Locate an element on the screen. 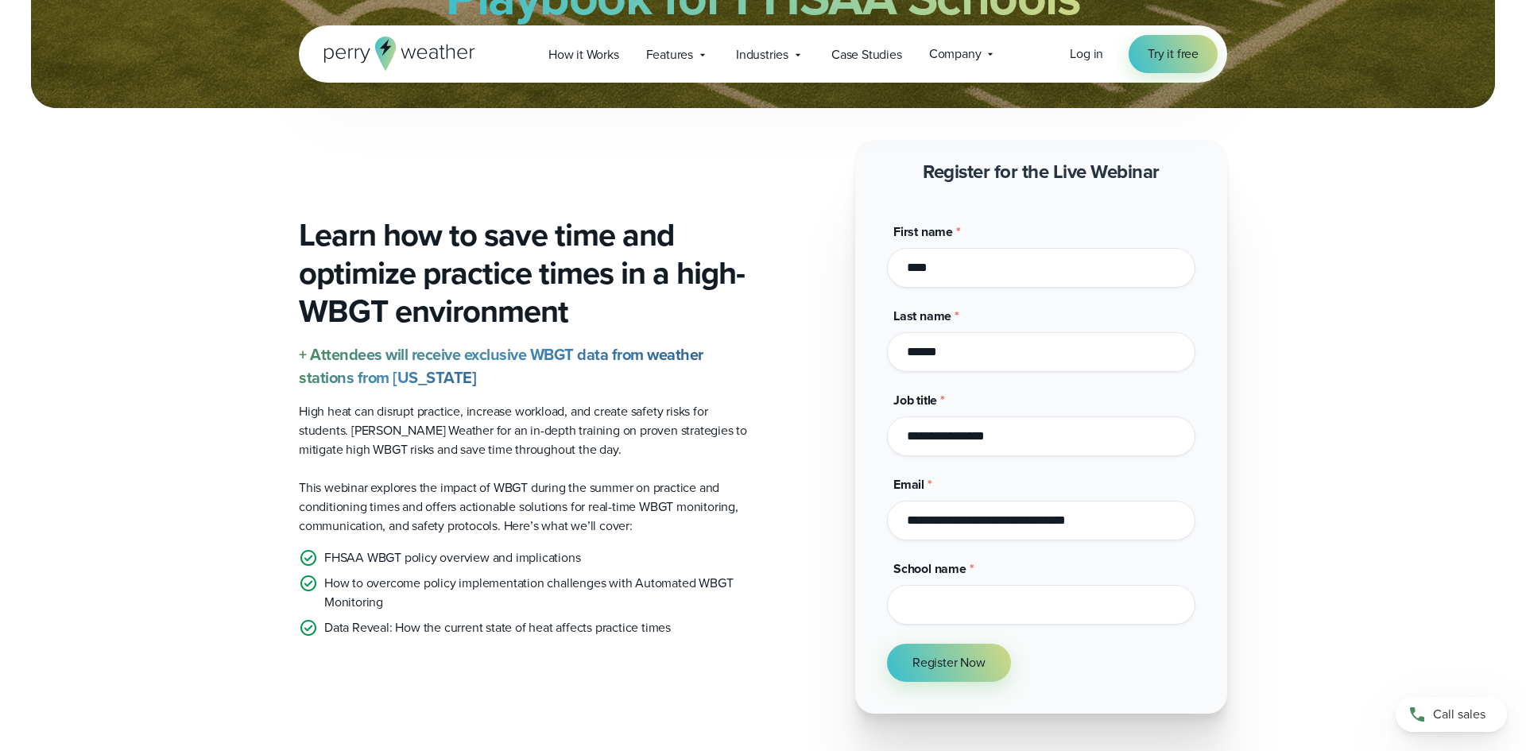 The height and width of the screenshot is (751, 1526). p: How to overcome policy implementation challenges with Automated WBGT Monitoring is located at coordinates (537, 593).